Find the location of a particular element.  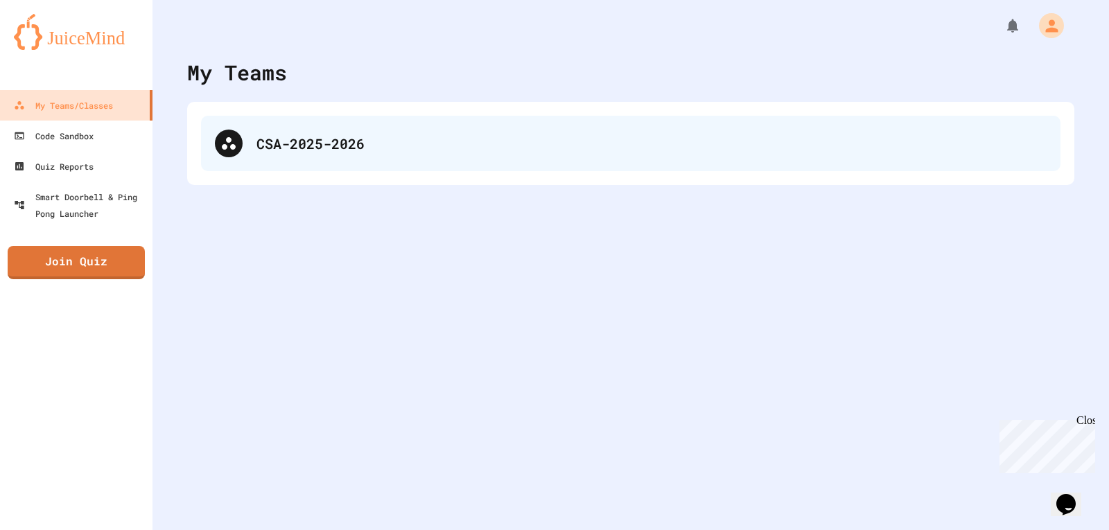

div: Quiz Reports is located at coordinates (53, 166).